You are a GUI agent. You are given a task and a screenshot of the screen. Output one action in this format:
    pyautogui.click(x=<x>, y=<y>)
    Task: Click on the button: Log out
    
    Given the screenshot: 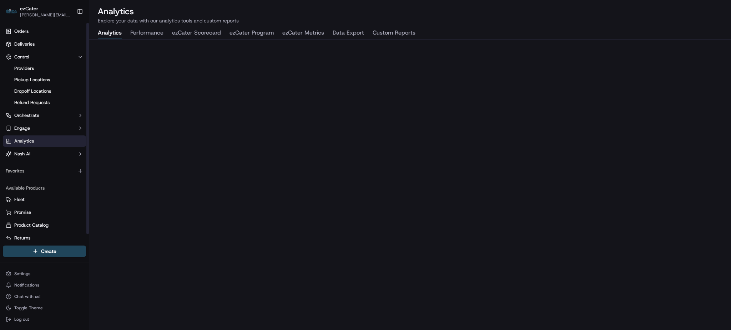 What is the action you would take?
    pyautogui.click(x=44, y=320)
    